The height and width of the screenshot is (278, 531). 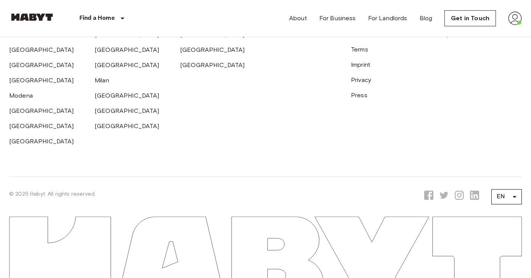 I want to click on a: Careers, so click(x=362, y=34).